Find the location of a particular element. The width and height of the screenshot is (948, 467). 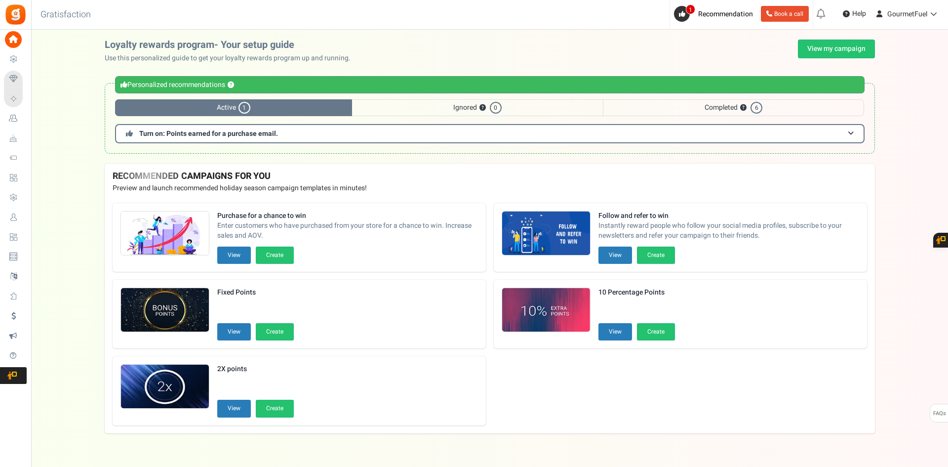

span: Instantly reward people who follow your social media profiles, subscribe to your newsletters and ... is located at coordinates (729, 231).